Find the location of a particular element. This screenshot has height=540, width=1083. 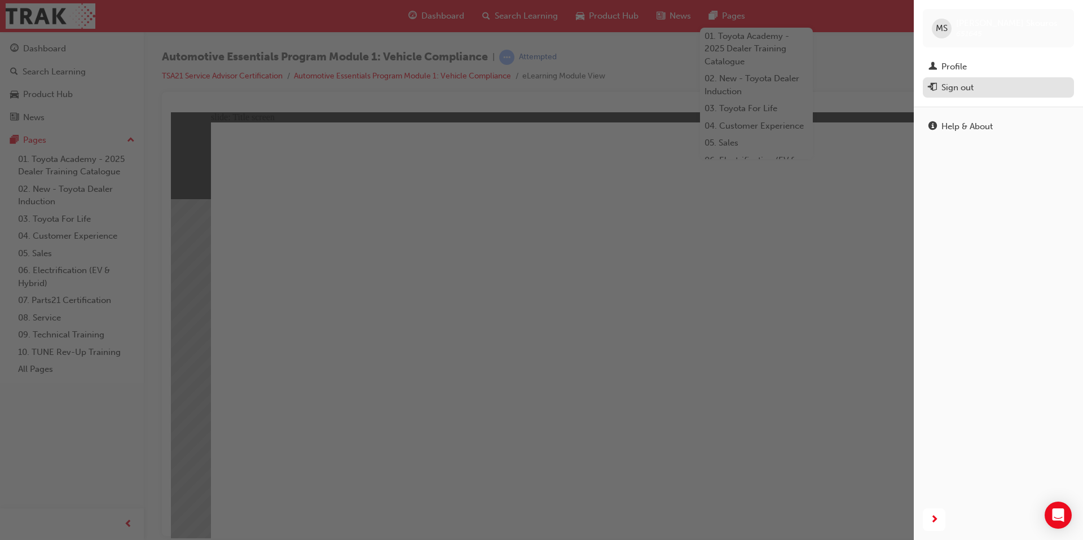

span: MS is located at coordinates (941, 28).